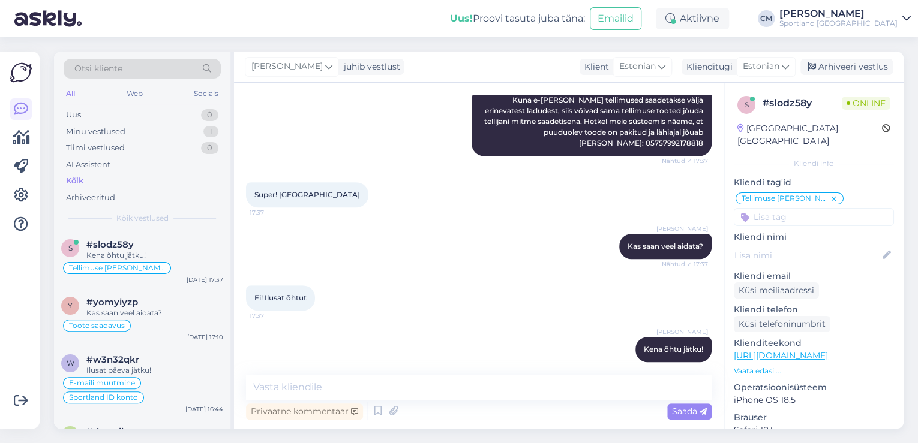 The image size is (918, 443). I want to click on span: Kena õhtu jätku!, so click(673, 349).